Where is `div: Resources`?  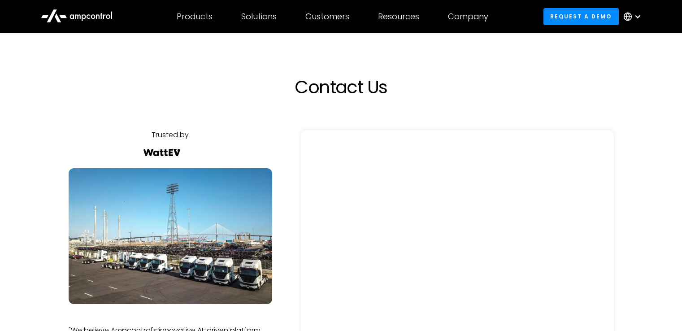
div: Resources is located at coordinates (399, 17).